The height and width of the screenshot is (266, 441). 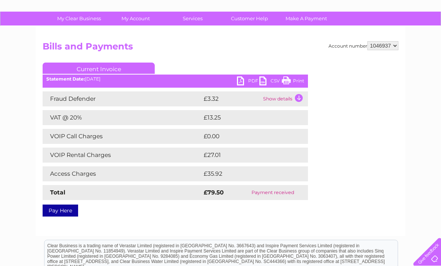 I want to click on td: VOIP Rental Charges, so click(x=122, y=155).